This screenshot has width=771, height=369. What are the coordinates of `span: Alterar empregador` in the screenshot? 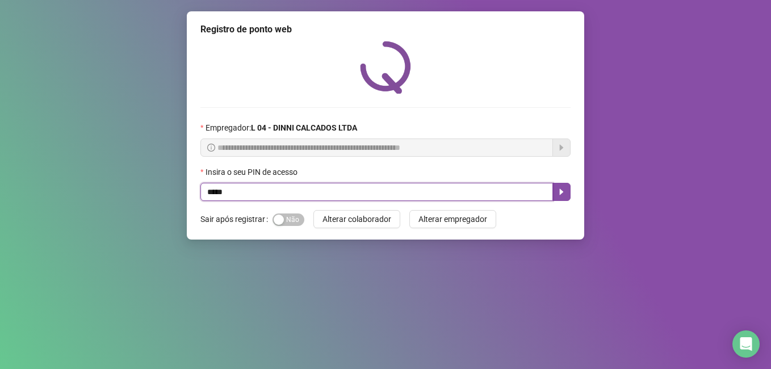 It's located at (452, 219).